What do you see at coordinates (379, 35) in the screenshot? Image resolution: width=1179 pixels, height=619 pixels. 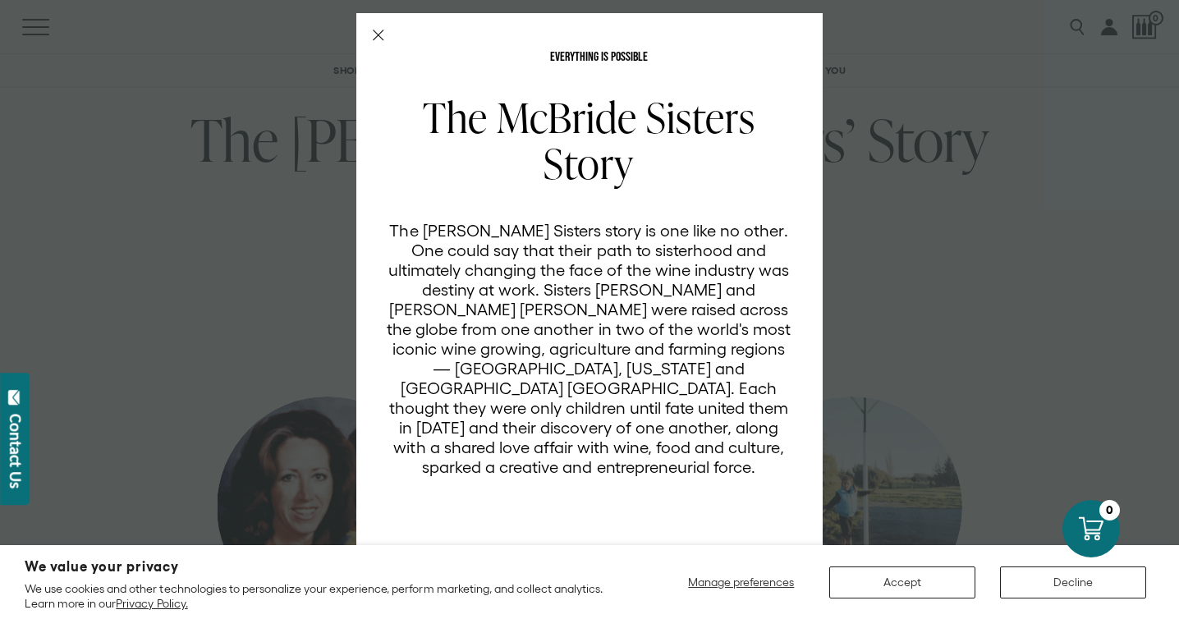 I see `button: Close Modal` at bounding box center [379, 35].